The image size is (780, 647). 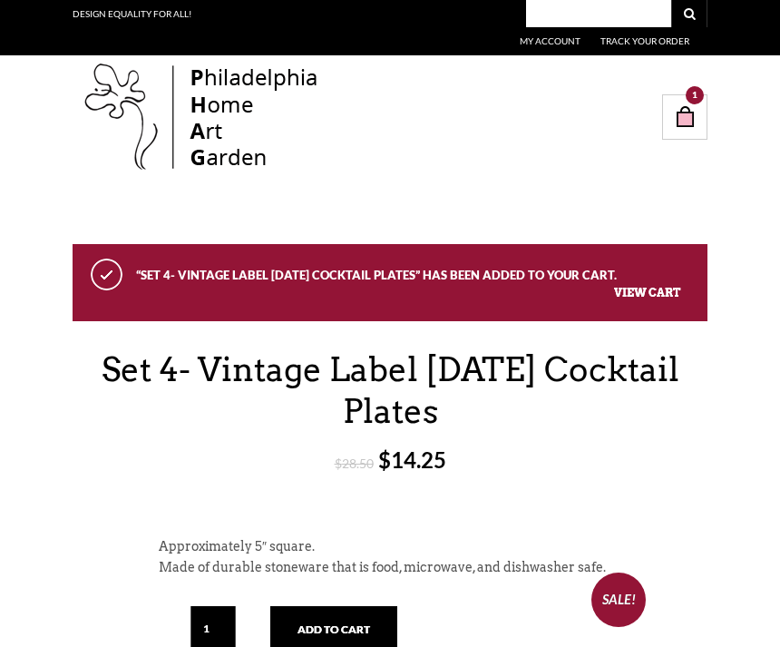 What do you see at coordinates (695, 95) in the screenshot?
I see `span: 1` at bounding box center [695, 95].